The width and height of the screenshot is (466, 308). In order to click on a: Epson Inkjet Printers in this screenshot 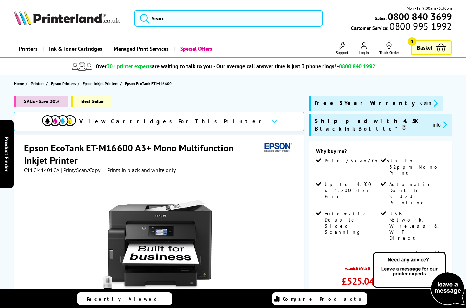, I will do `click(101, 83)`.